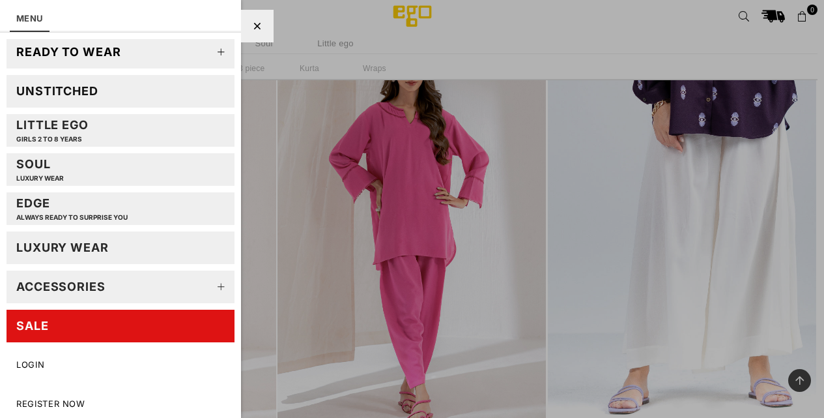  Describe the element at coordinates (120, 91) in the screenshot. I see `a: Unstitched` at that location.